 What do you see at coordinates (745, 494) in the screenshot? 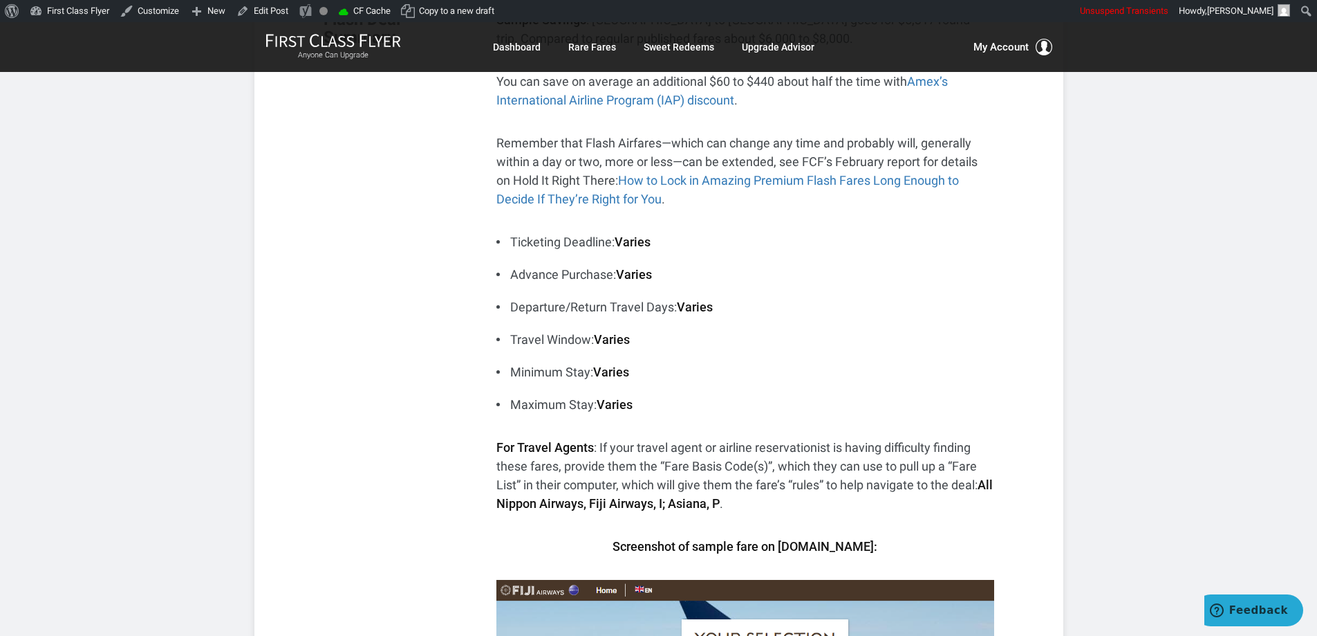
I see `strong: All Nippon Airways, Fiji Airways, I; Asiana, P` at bounding box center [745, 494].